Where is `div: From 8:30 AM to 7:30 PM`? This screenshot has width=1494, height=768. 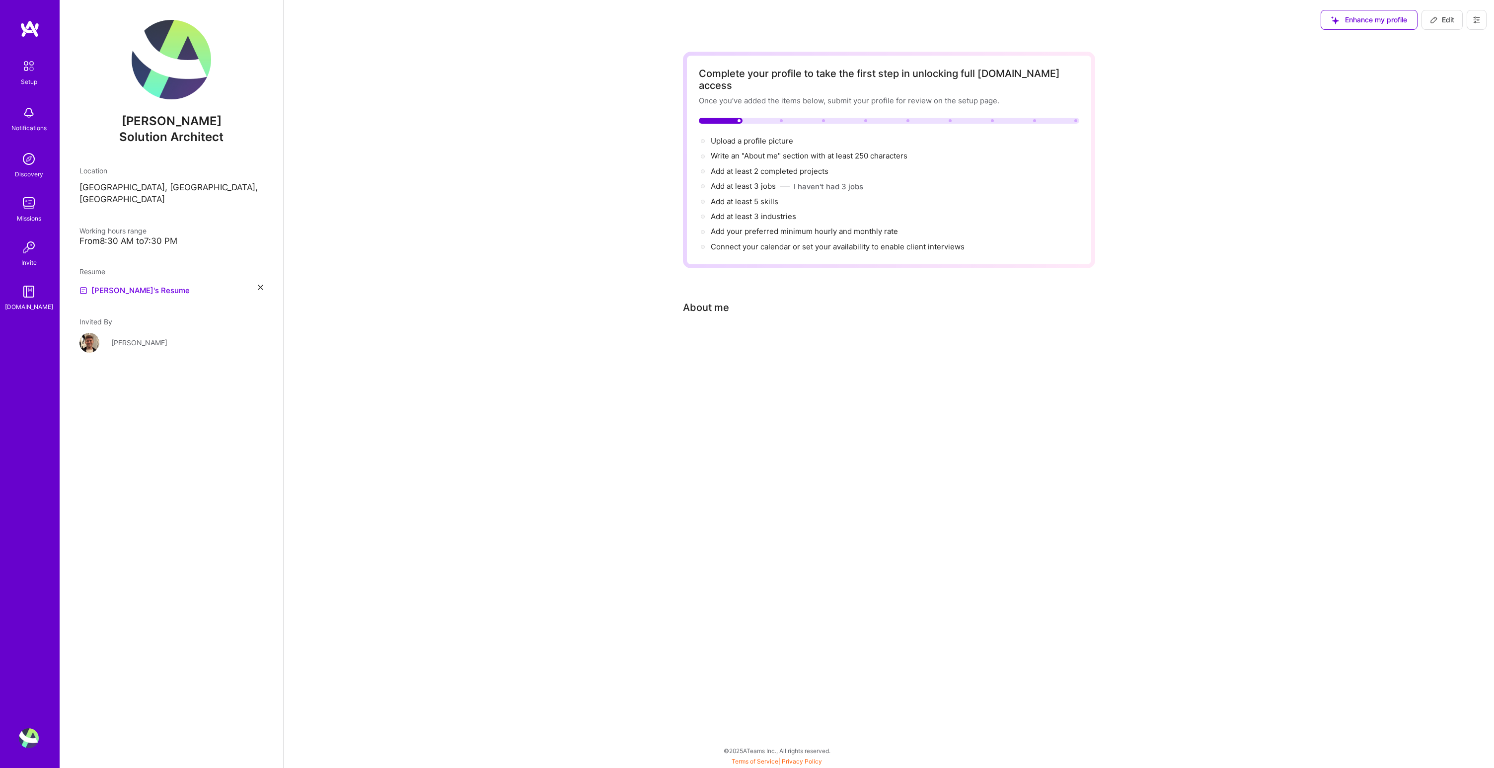
div: From 8:30 AM to 7:30 PM is located at coordinates (171, 241).